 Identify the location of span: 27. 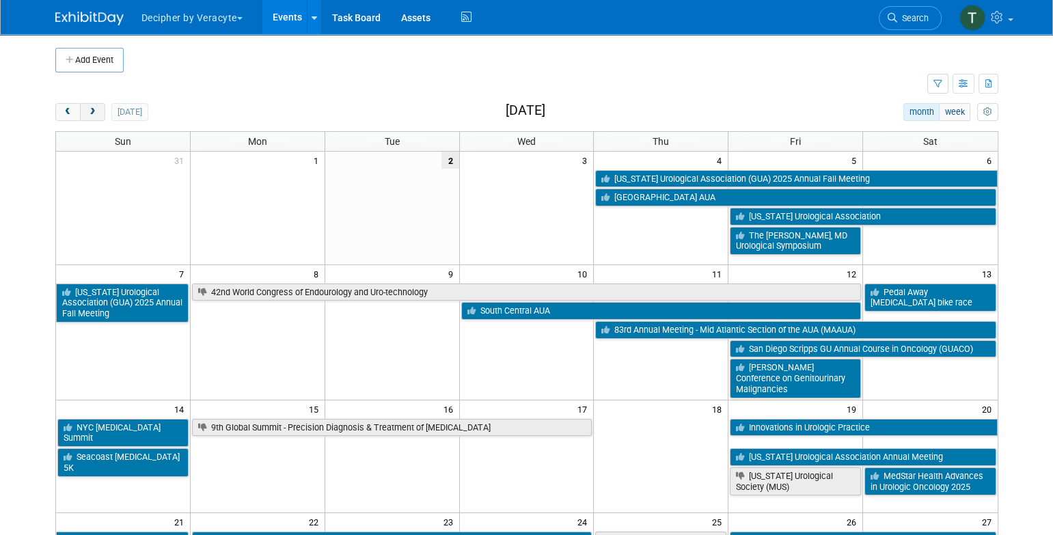
(989, 521).